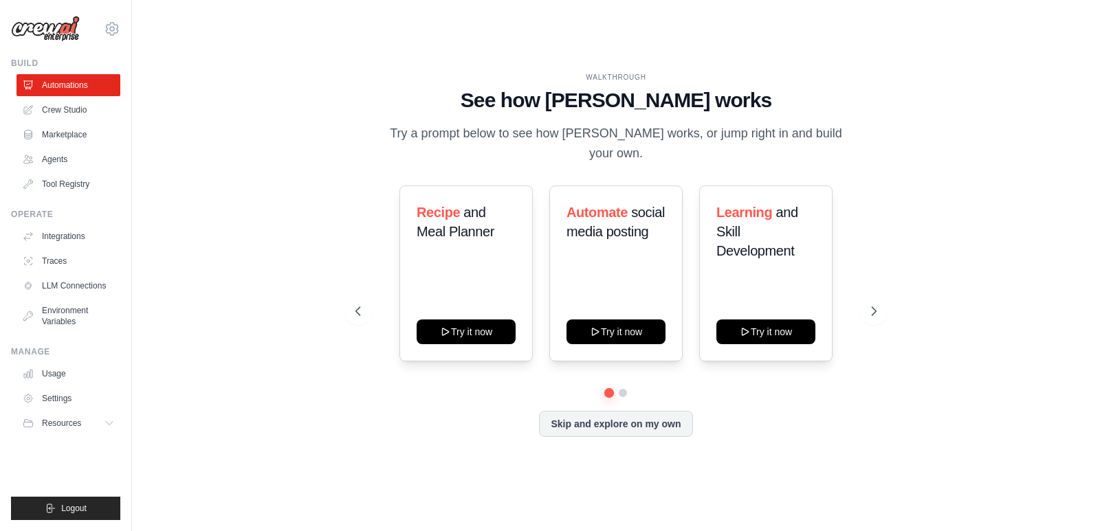 This screenshot has height=531, width=1100. What do you see at coordinates (68, 236) in the screenshot?
I see `a: Integrations` at bounding box center [68, 236].